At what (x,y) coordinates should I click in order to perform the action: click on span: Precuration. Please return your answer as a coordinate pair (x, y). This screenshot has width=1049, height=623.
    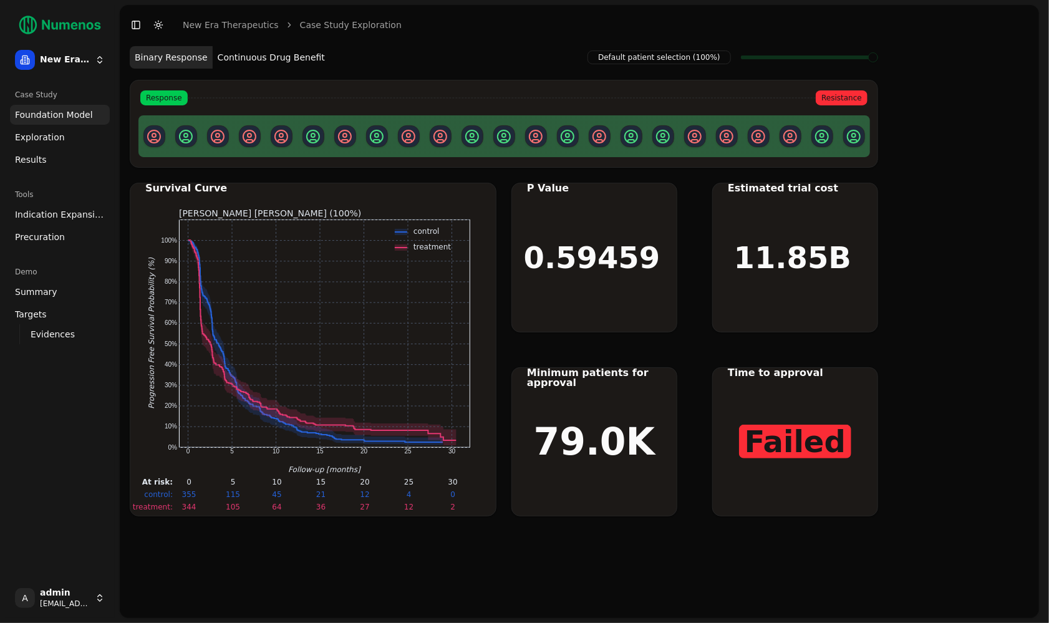
    Looking at the image, I should click on (40, 237).